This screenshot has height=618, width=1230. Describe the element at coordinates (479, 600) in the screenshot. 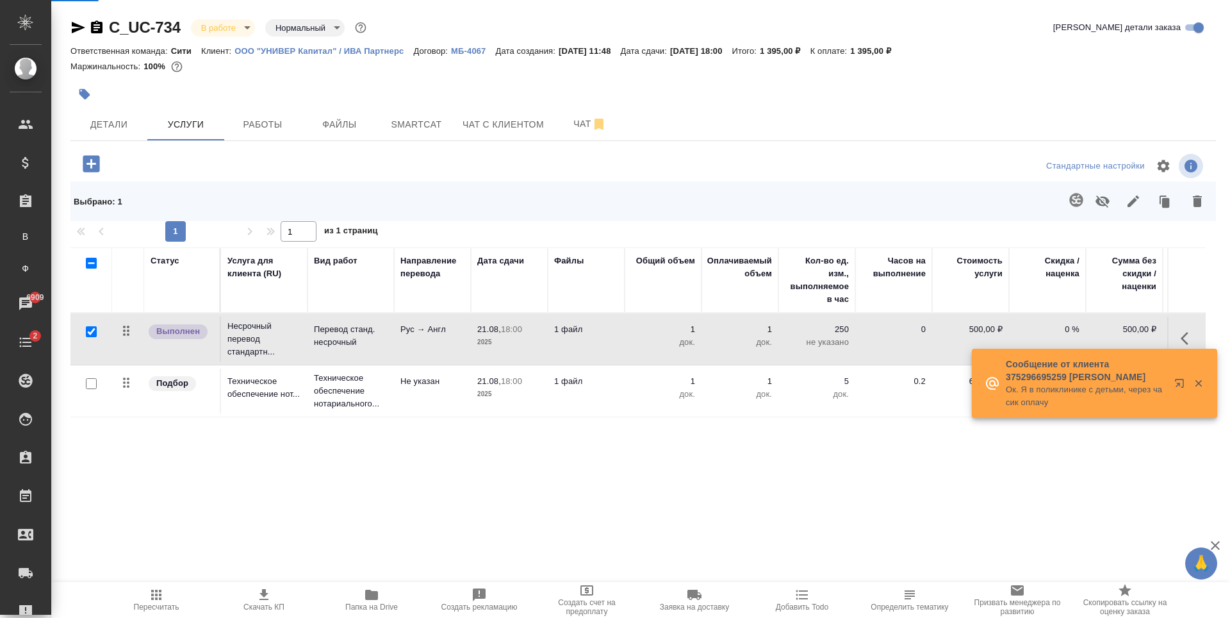

I see `button: Создать рекламацию` at that location.